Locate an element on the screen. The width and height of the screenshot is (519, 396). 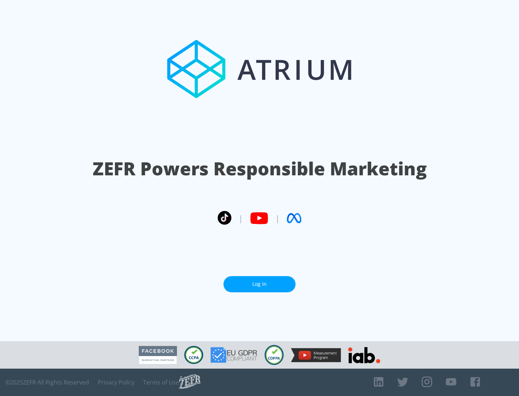
a: Terms of Use is located at coordinates (161, 383).